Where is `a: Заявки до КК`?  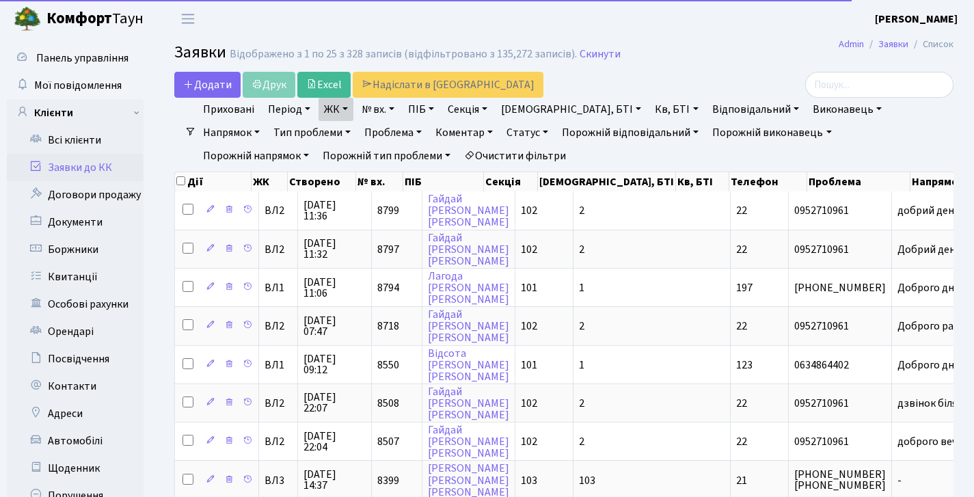 a: Заявки до КК is located at coordinates (75, 167).